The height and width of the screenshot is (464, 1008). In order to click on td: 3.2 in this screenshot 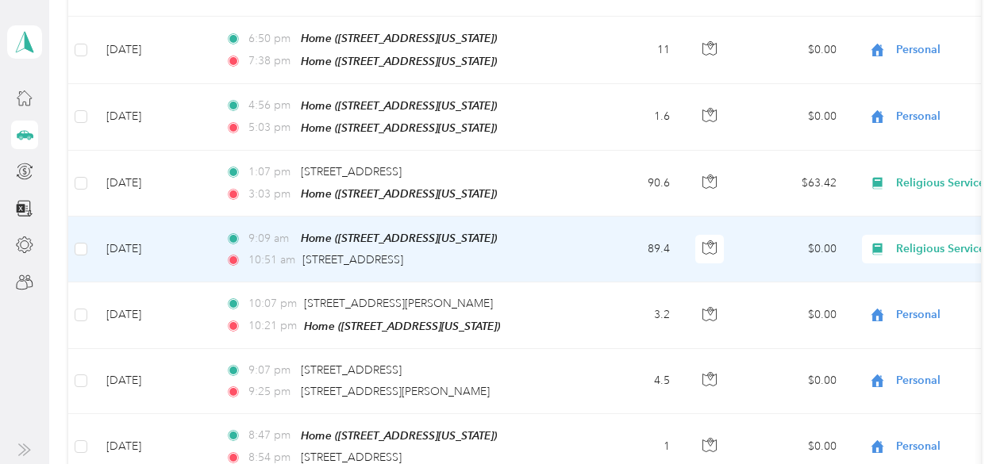, I will do `click(630, 315)`.